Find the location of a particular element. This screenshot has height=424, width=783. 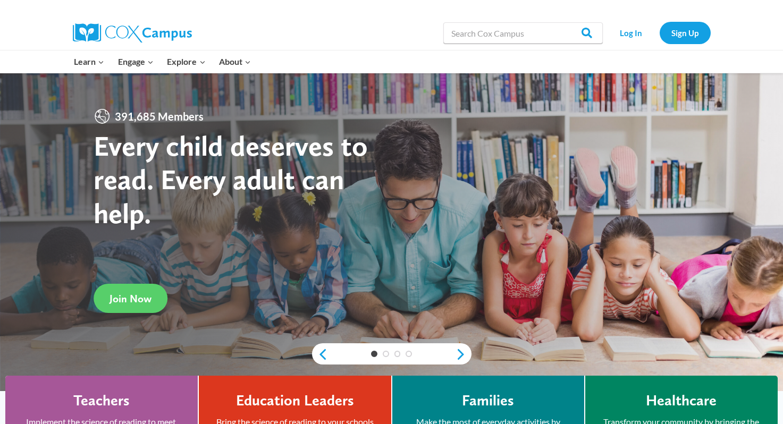

span: 391,685 Members is located at coordinates (159, 116).